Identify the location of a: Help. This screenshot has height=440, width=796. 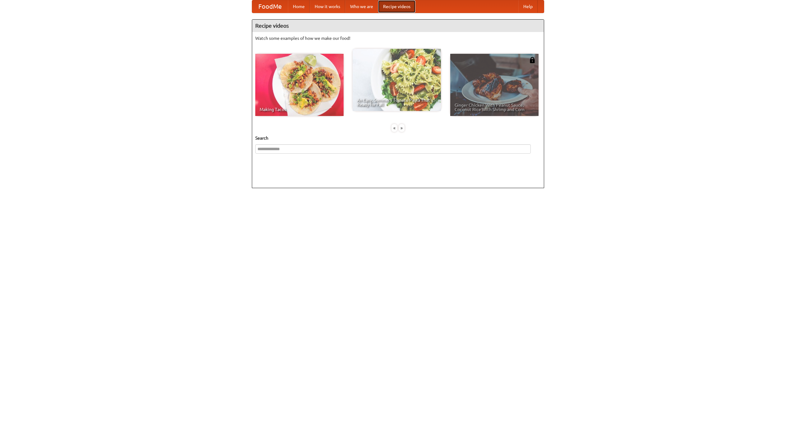
(528, 7).